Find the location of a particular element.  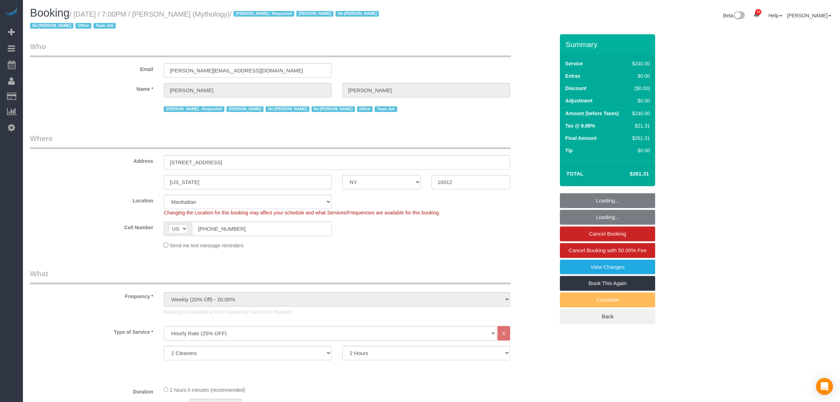

p: Booking is complete and its Frequency cannot be changed is located at coordinates (337, 312).